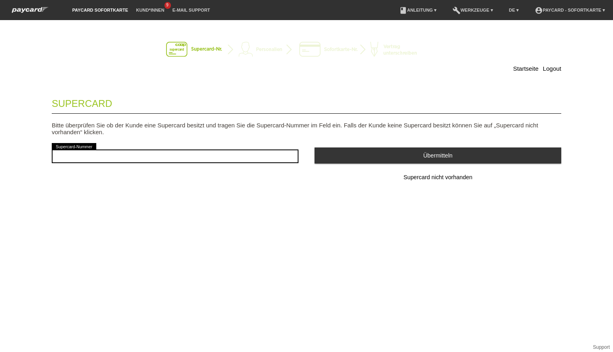  Describe the element at coordinates (570, 10) in the screenshot. I see `a: account_circlepaycard - Sofortkarte ▾` at that location.